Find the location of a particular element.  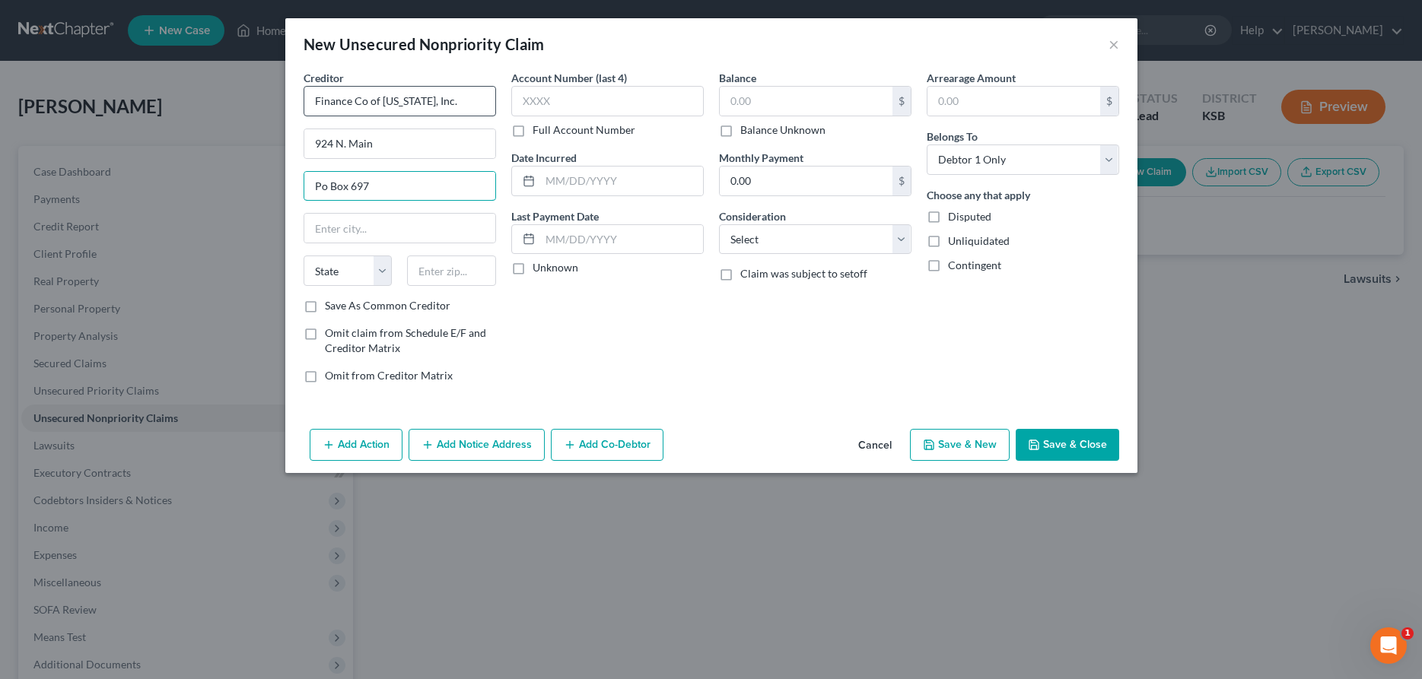

span: Unliquidated is located at coordinates (978, 240).